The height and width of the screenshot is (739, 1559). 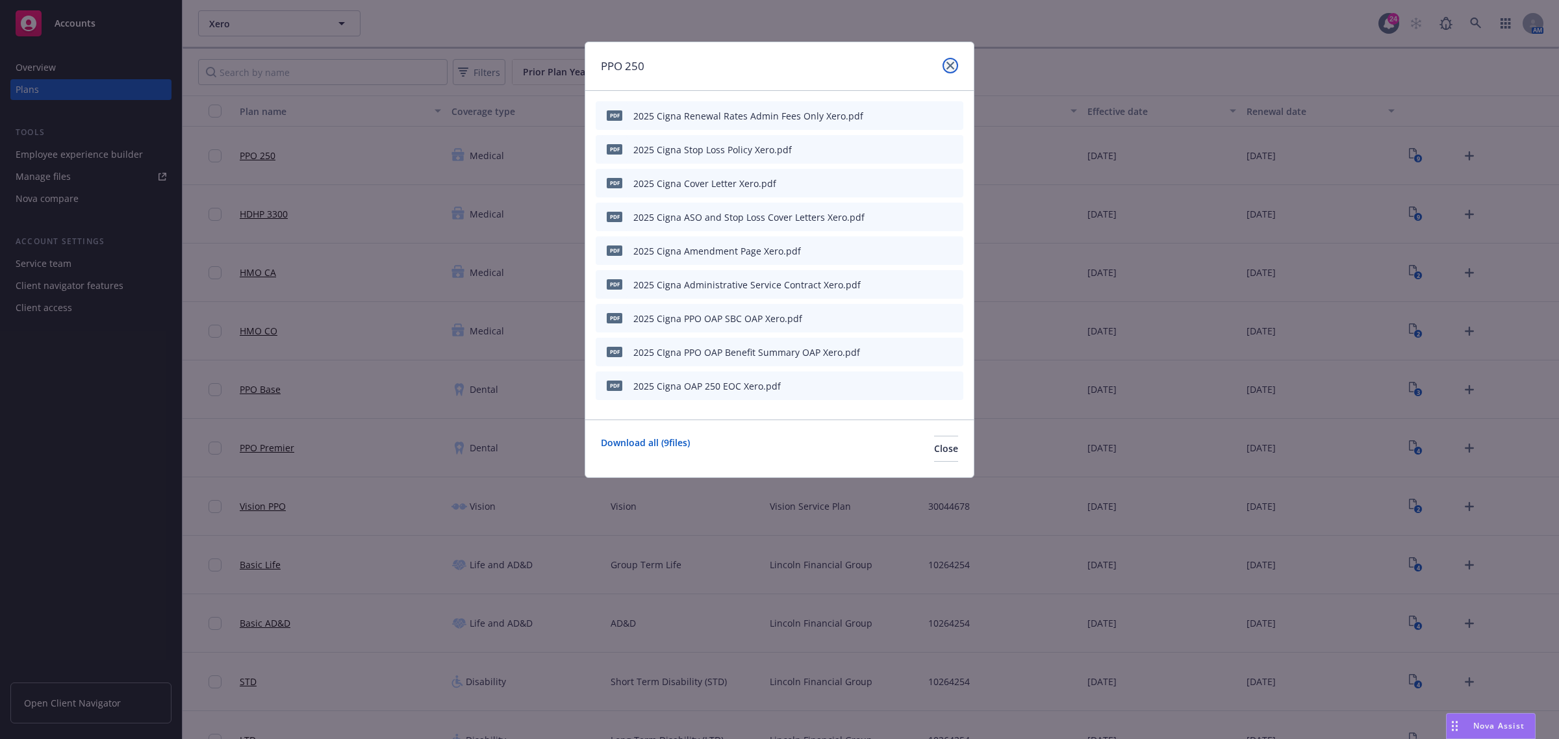 I want to click on div: 2025 Cigna ASO and Stop Loss Cover Letters Xero.pdf, so click(x=749, y=217).